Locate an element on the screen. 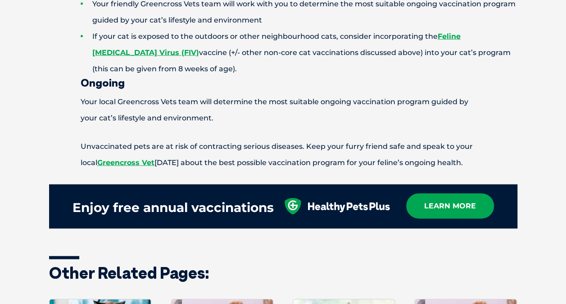  p: Unvaccinated pets are at risk of contracting serious diseases. Keep your furry friend safe and sp... is located at coordinates (283, 154).